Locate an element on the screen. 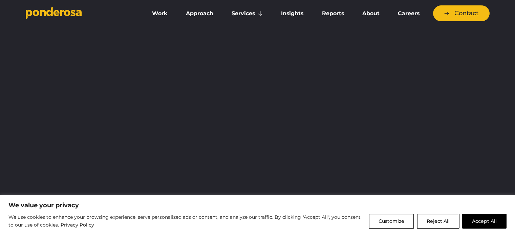  a: About is located at coordinates (371, 14).